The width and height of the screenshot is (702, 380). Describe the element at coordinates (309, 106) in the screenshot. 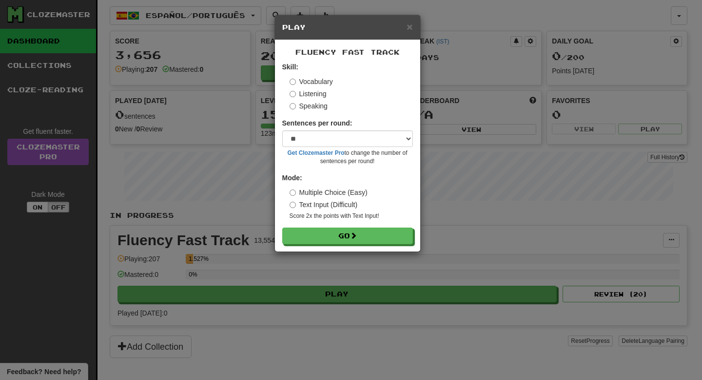

I see `label: Speaking` at that location.